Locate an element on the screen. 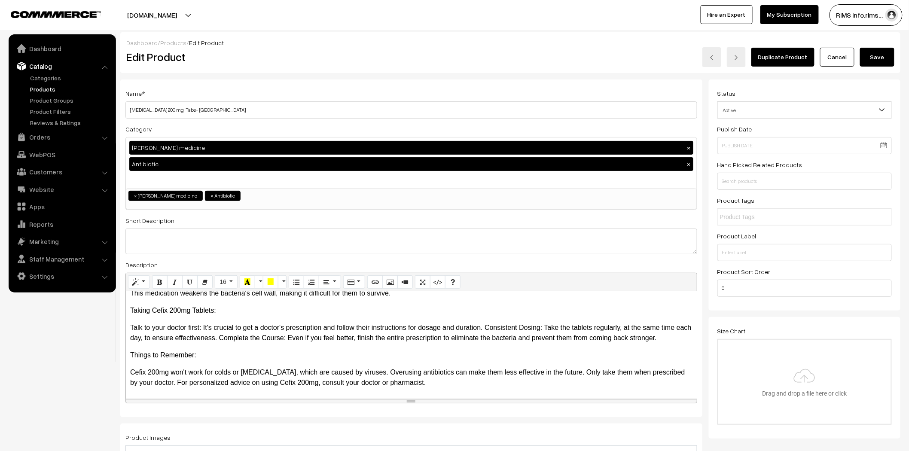 This screenshot has width=909, height=451. div: resize is located at coordinates (411, 401).